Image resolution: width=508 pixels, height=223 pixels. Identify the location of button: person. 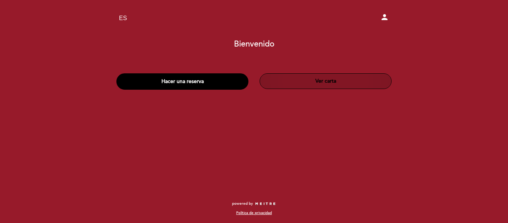
(385, 18).